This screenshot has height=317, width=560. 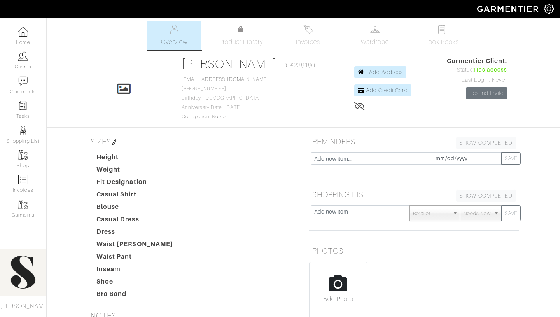 What do you see at coordinates (174, 42) in the screenshot?
I see `span: Overview` at bounding box center [174, 42].